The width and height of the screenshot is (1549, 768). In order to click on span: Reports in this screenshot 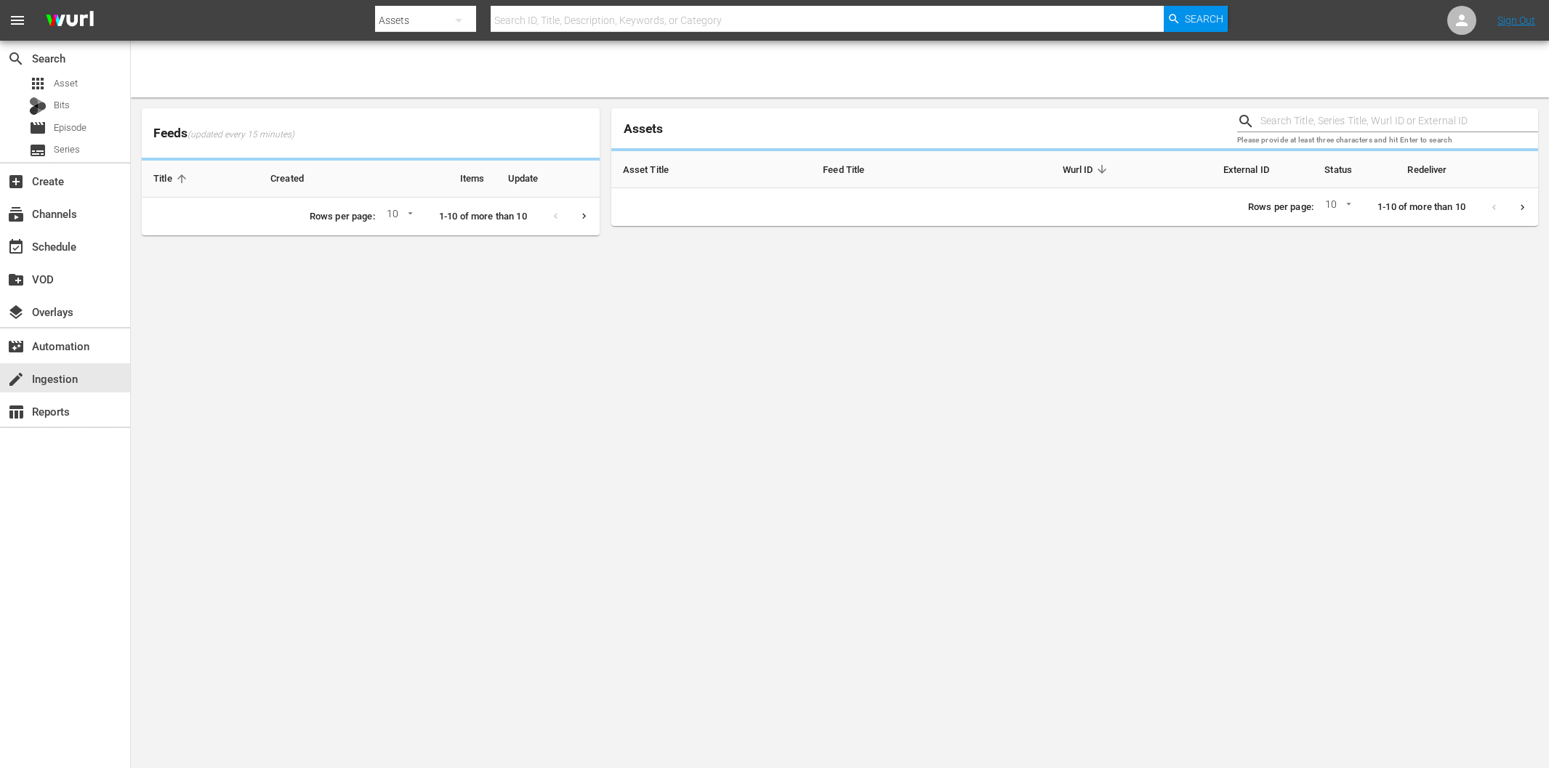, I will do `click(16, 412)`.